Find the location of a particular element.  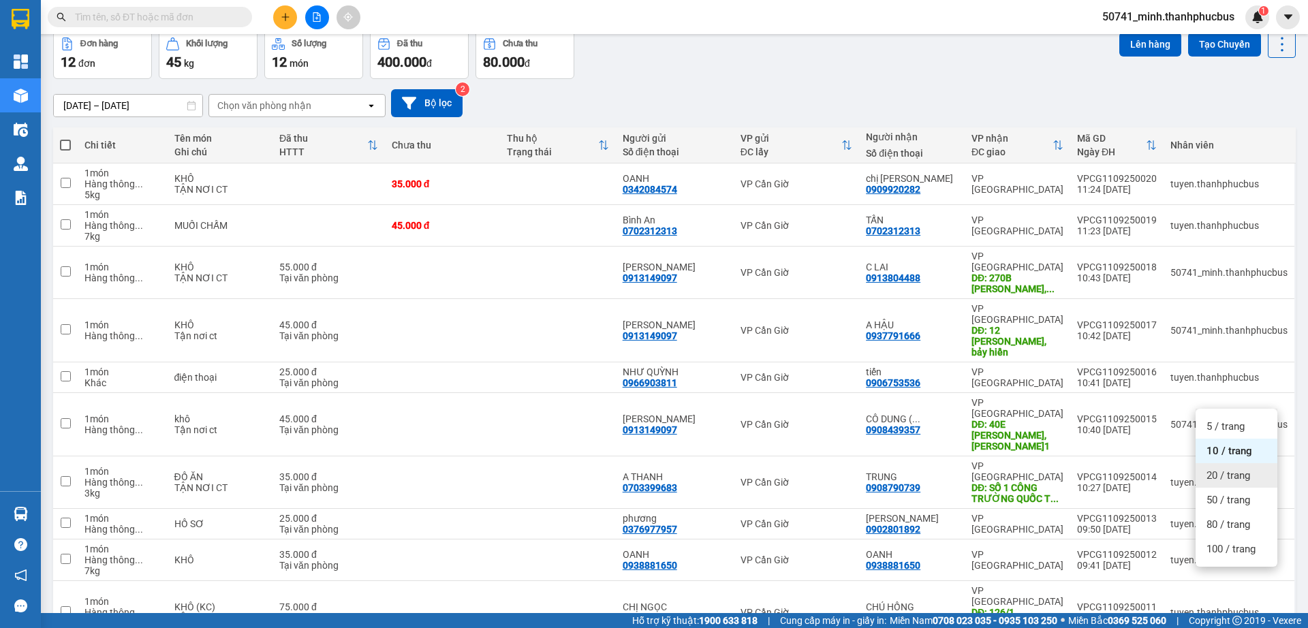

div: VPCG1109250012 is located at coordinates (1116, 555).